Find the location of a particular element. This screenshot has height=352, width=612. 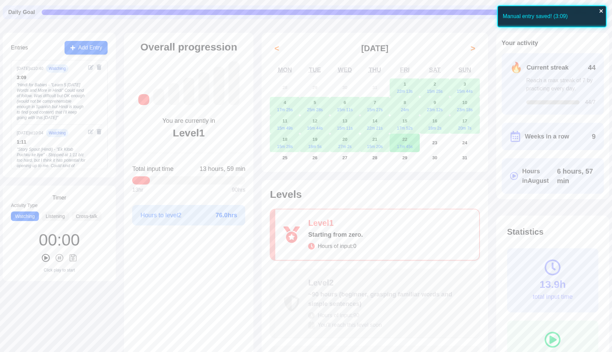

button: July 31, 2025 is located at coordinates (375, 88).